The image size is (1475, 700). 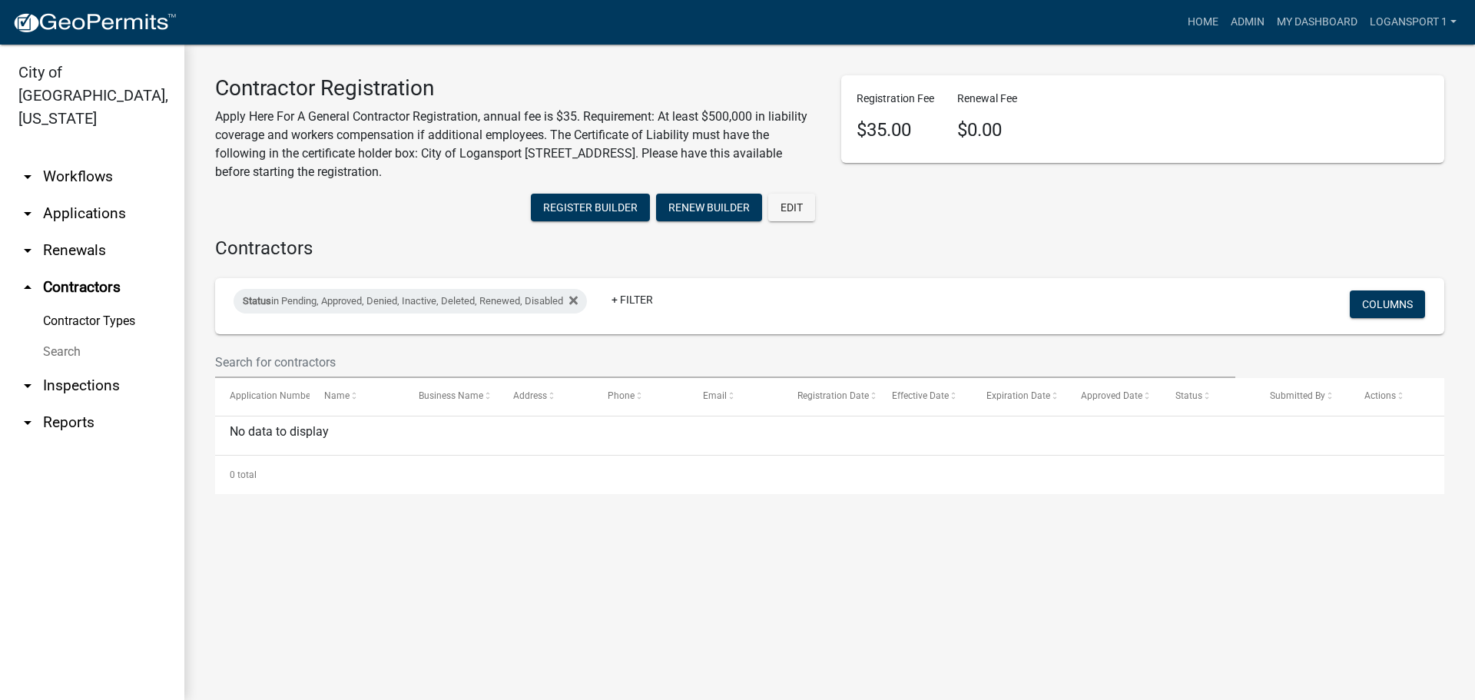 What do you see at coordinates (1396, 396) in the screenshot?
I see `datatable-header-cell: Actions` at bounding box center [1396, 396].